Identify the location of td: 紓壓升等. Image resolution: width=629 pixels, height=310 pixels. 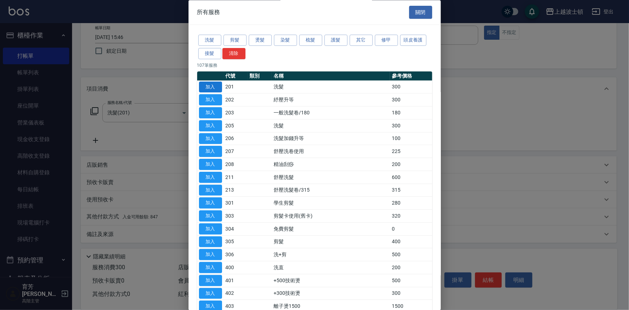
(331, 100).